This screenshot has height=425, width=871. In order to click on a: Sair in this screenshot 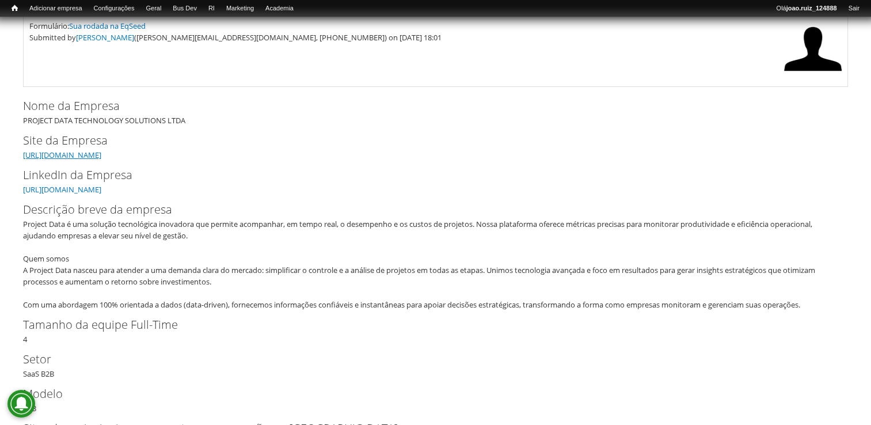, I will do `click(853, 9)`.